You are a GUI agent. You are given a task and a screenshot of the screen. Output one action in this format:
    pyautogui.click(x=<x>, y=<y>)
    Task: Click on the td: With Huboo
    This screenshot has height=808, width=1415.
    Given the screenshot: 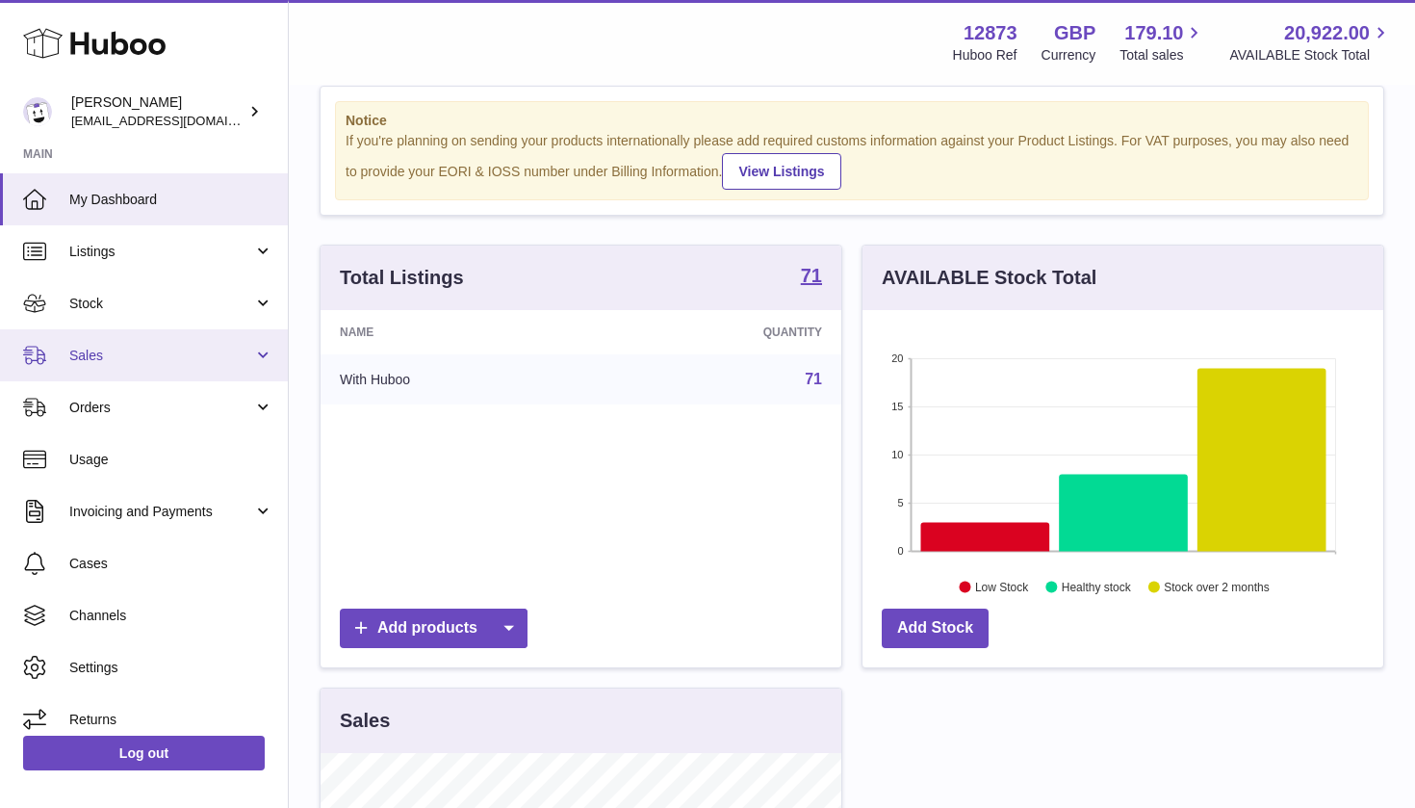 What is the action you would take?
    pyautogui.click(x=457, y=379)
    